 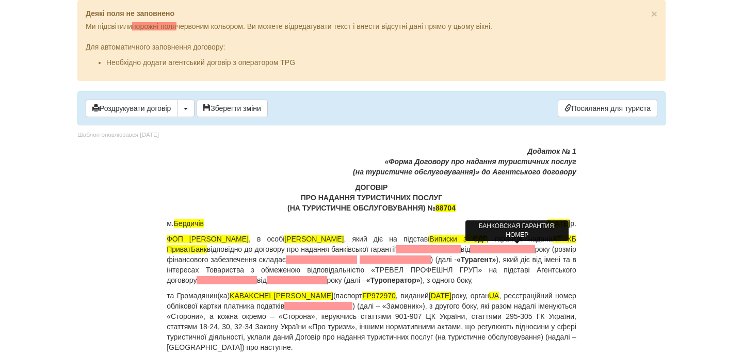 I want to click on span: FP972970, so click(x=379, y=296).